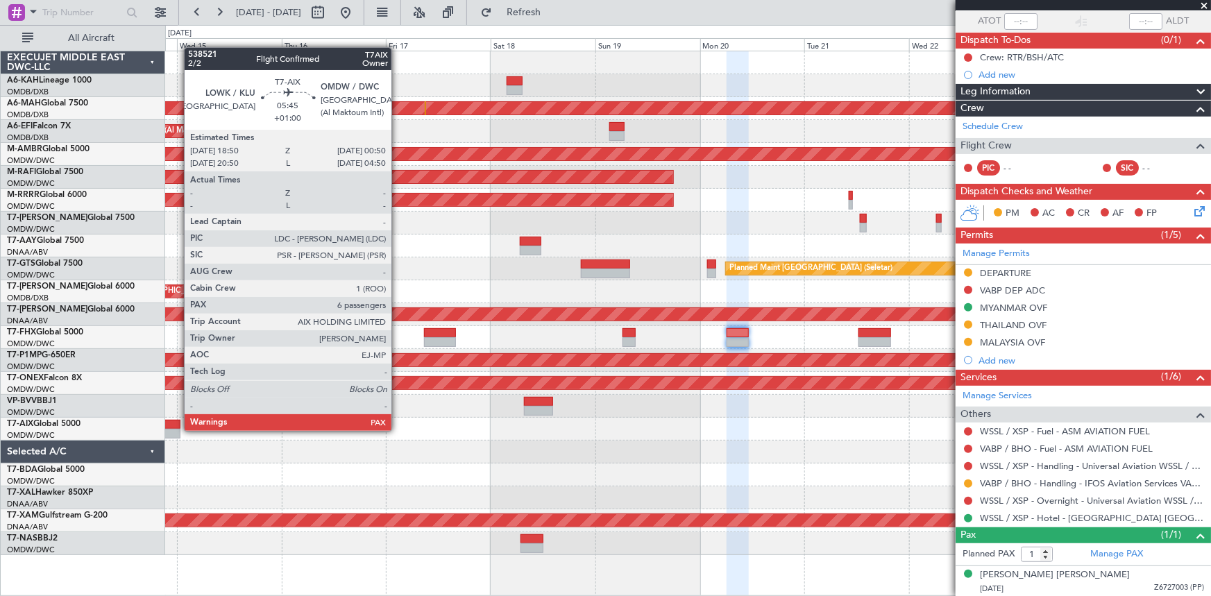 This screenshot has height=596, width=1211. I want to click on button: All Aircraft, so click(83, 38).